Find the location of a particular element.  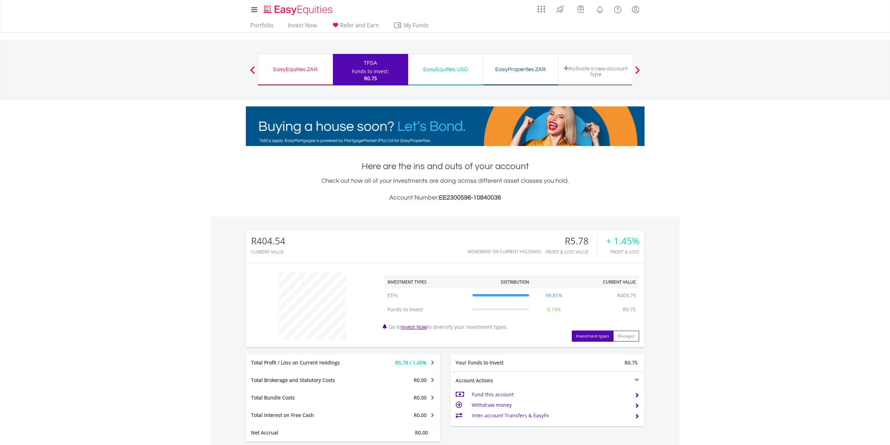

img: thrive-v2.svg is located at coordinates (560, 9).